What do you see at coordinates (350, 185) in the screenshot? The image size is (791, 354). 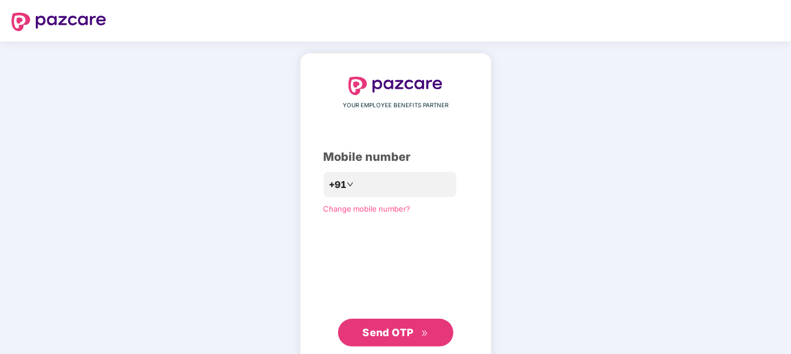 I see `span: down` at bounding box center [350, 185].